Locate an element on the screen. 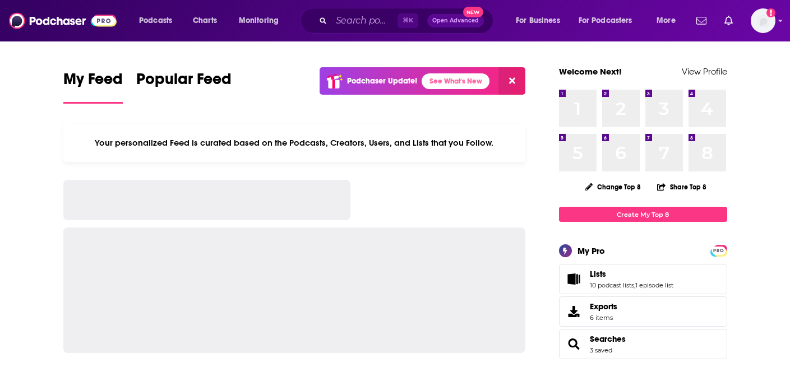  span: ⌘ K is located at coordinates (407, 21).